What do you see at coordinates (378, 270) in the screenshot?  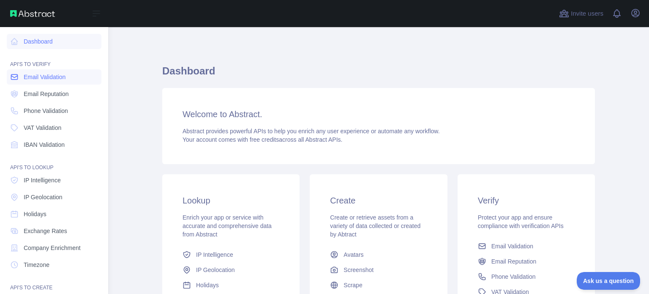 I see `a: Screenshot` at bounding box center [378, 270].